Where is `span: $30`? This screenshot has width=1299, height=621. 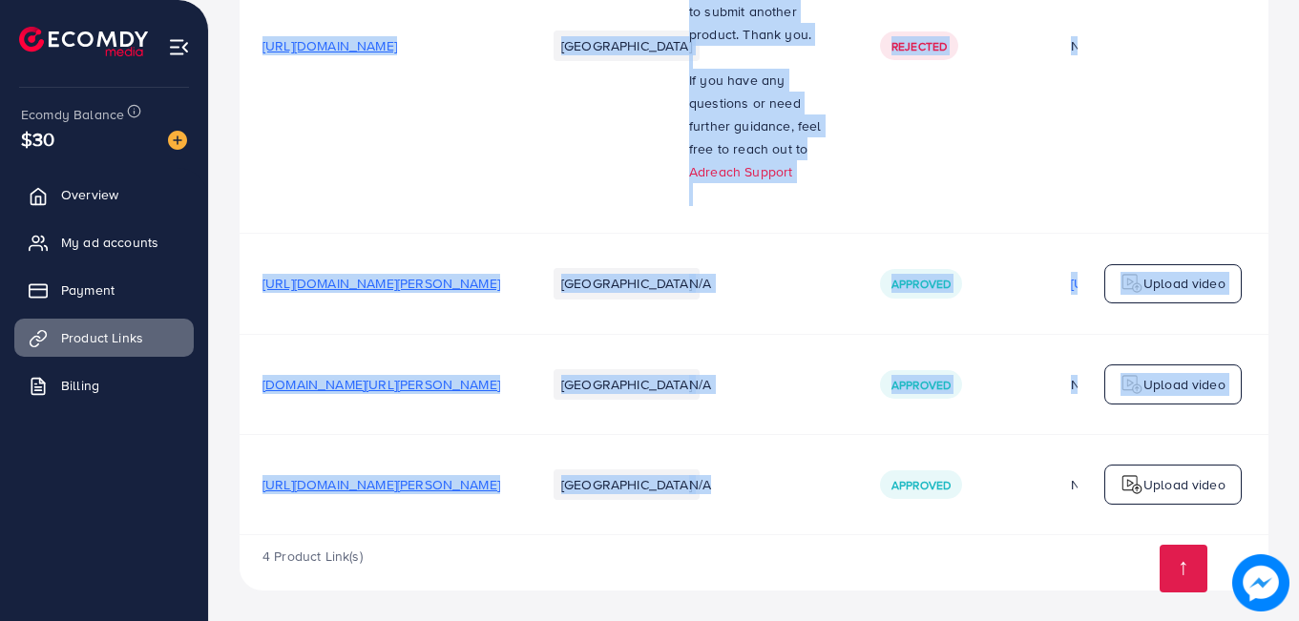
span: $30 is located at coordinates (37, 138).